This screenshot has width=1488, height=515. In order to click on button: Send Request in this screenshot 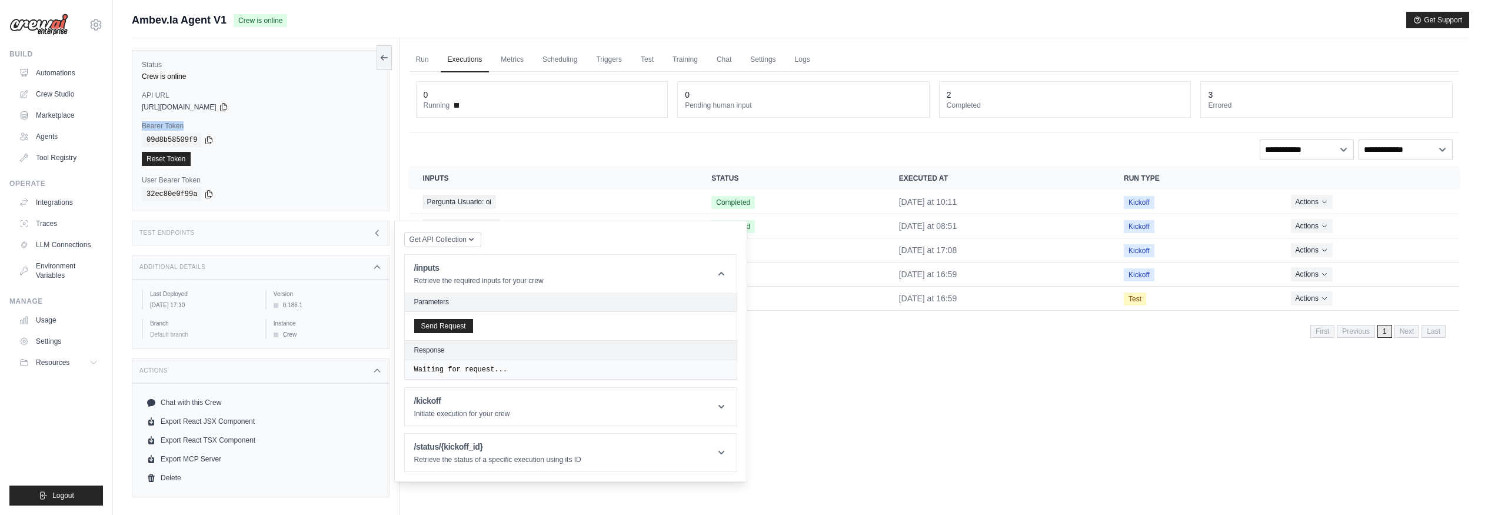, I will do `click(444, 326)`.